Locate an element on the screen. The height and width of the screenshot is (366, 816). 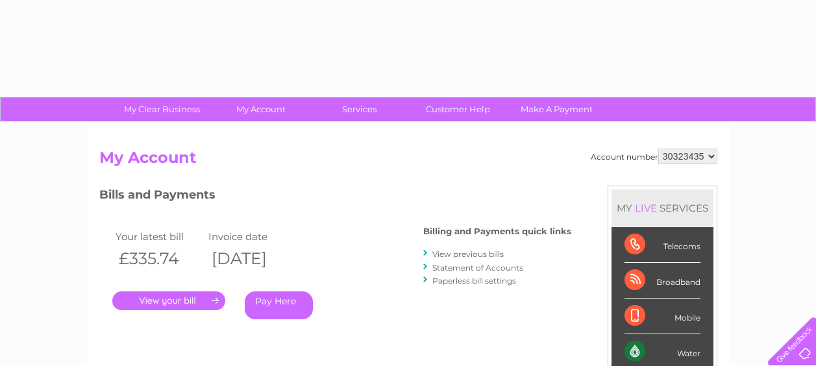
div: Mobile is located at coordinates (662, 316).